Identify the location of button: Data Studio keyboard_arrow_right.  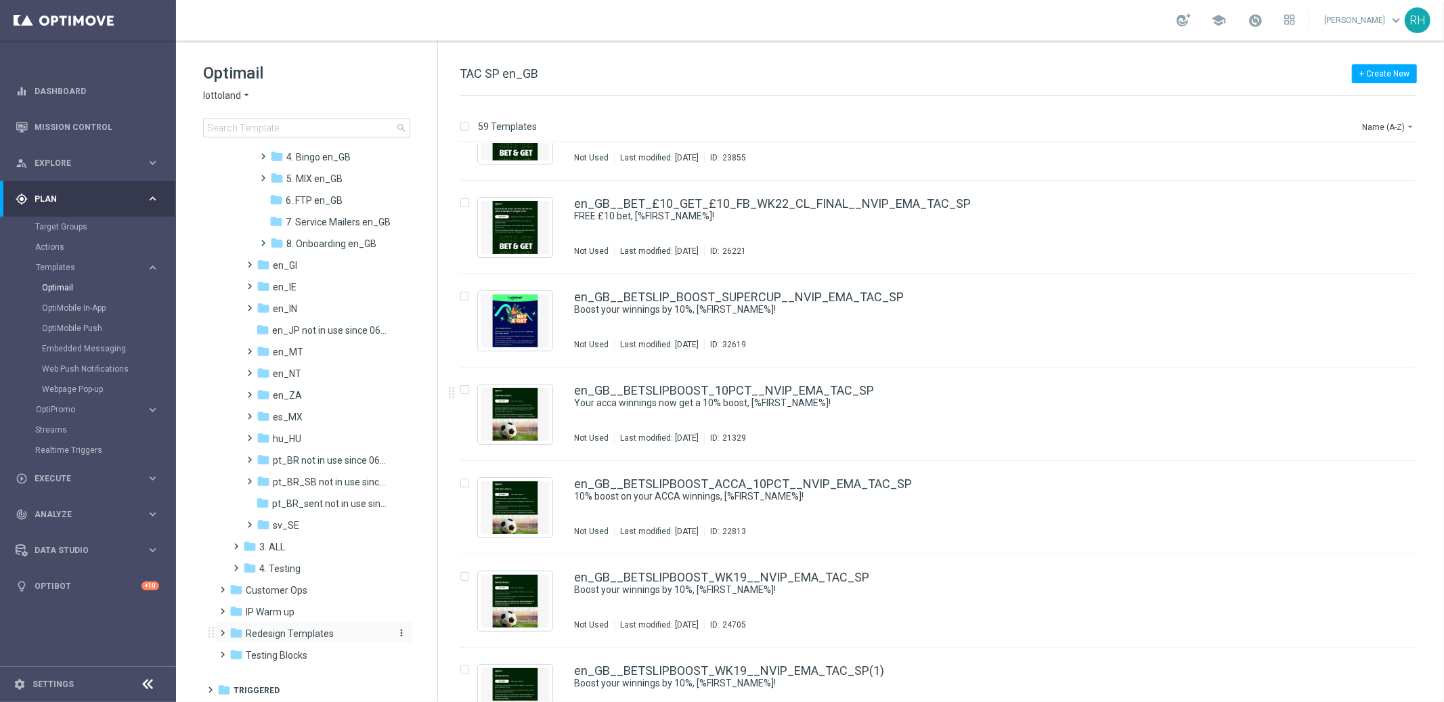
(87, 550).